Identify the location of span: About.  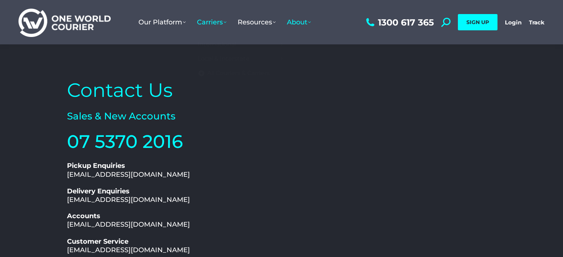
(299, 22).